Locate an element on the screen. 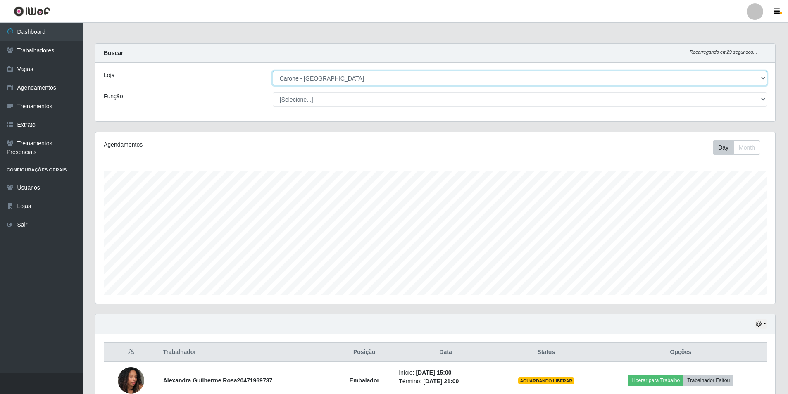 This screenshot has width=788, height=394. th: Opções is located at coordinates (680, 352).